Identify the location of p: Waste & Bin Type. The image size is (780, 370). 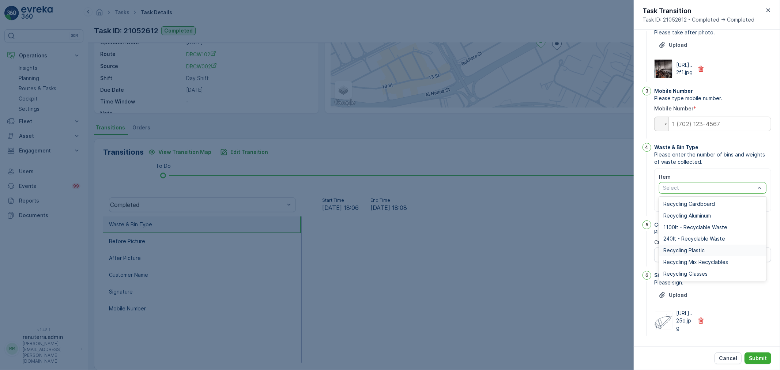
(676, 147).